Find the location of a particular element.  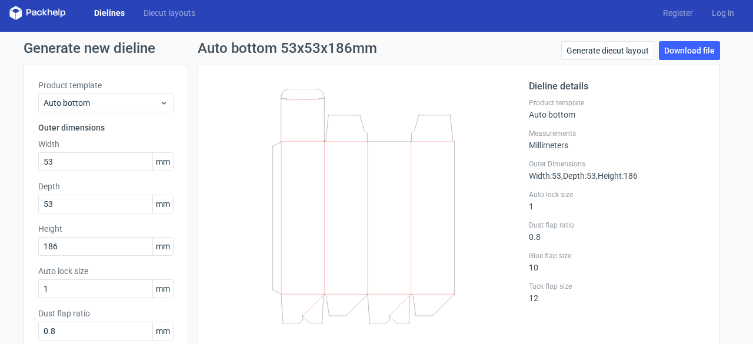

label: Glue flap size is located at coordinates (617, 256).